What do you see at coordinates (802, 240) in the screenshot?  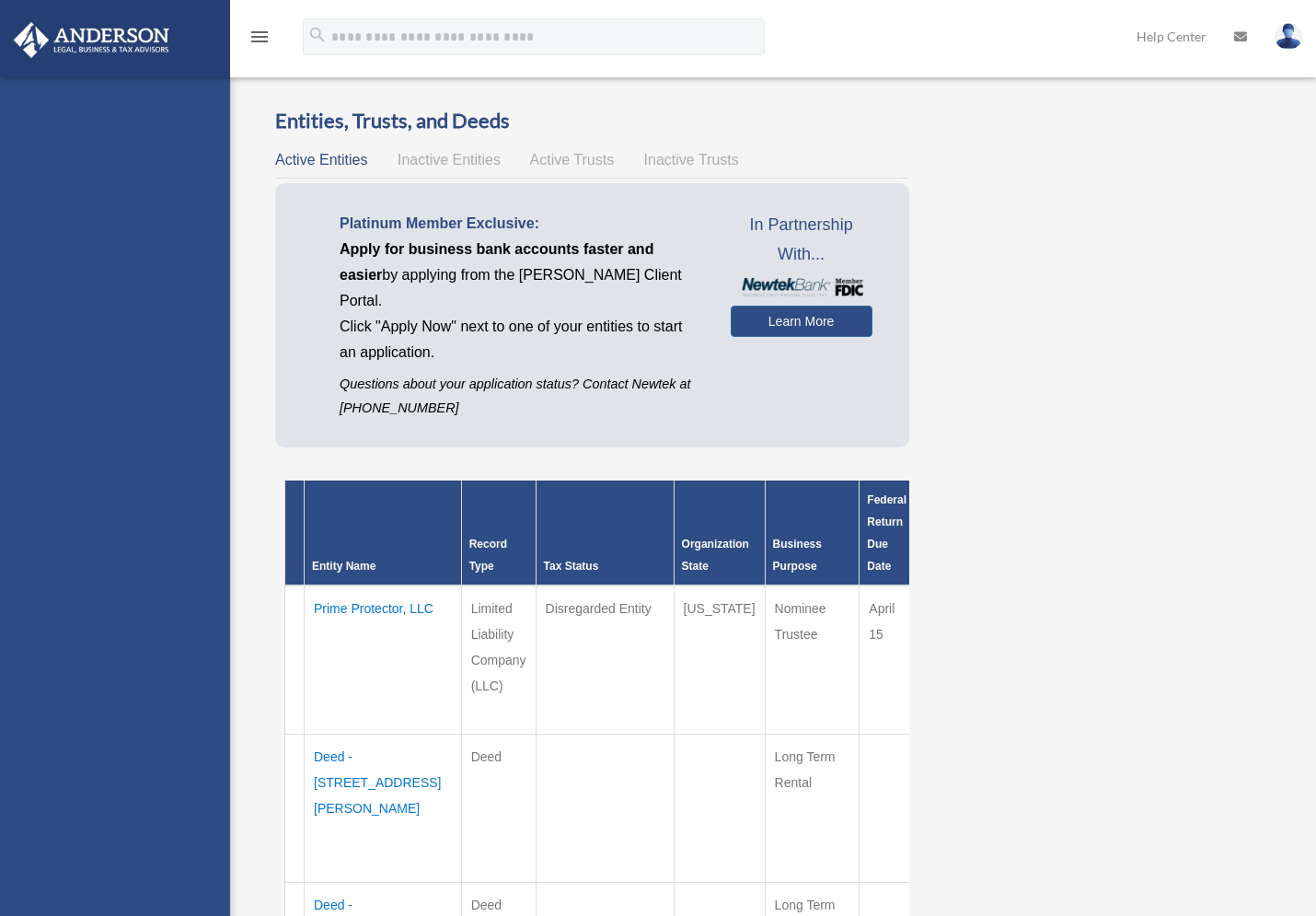 I see `span: In Partnership With...` at bounding box center [802, 240].